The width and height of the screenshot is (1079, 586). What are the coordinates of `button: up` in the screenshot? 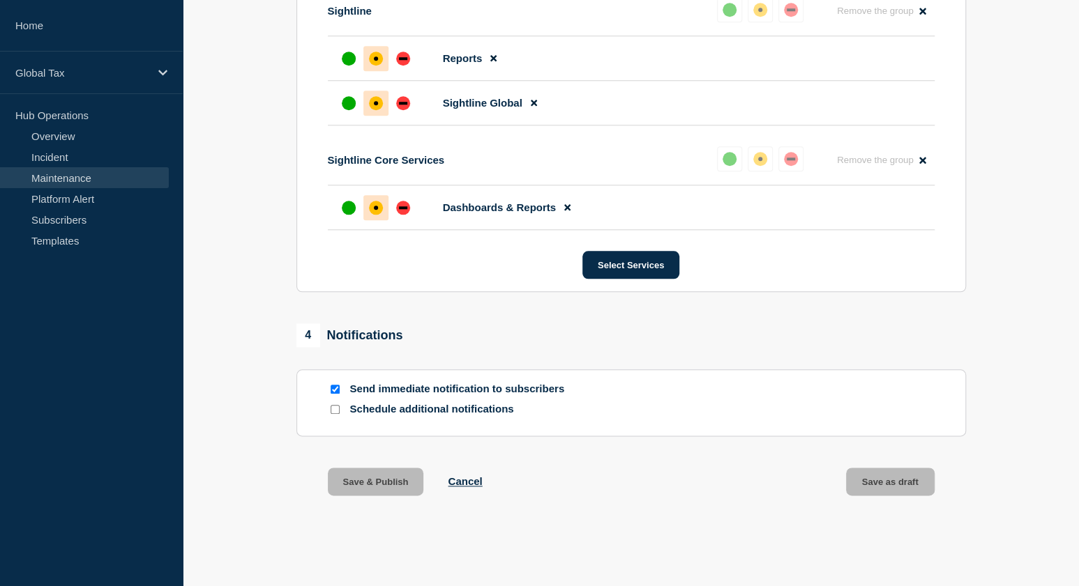 It's located at (729, 159).